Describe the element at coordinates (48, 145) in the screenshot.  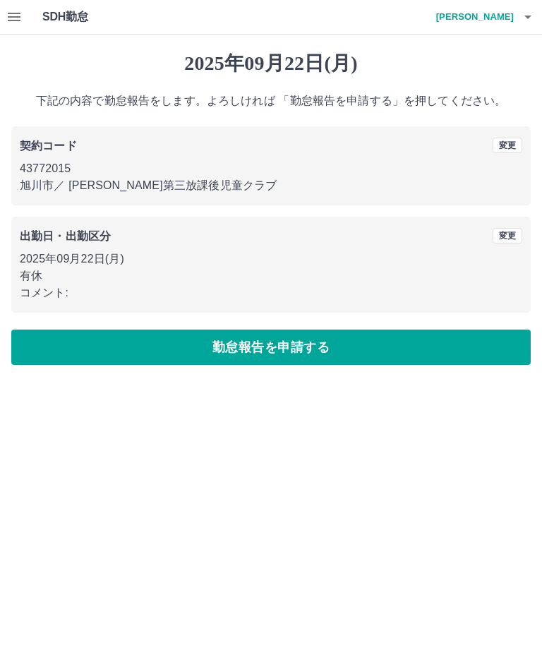
I see `b: 契約コード` at that location.